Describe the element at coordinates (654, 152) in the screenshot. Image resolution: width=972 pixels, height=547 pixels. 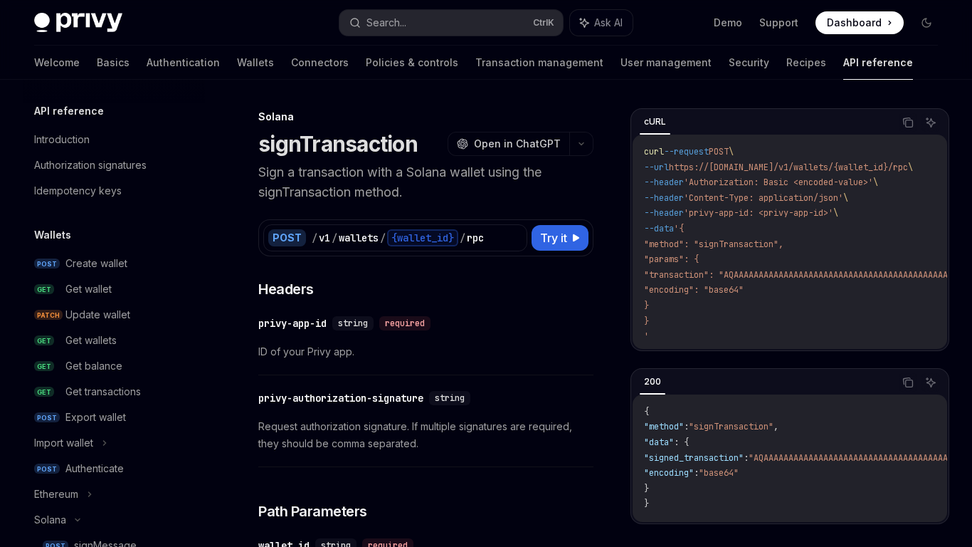
I see `span: curl` at that location.